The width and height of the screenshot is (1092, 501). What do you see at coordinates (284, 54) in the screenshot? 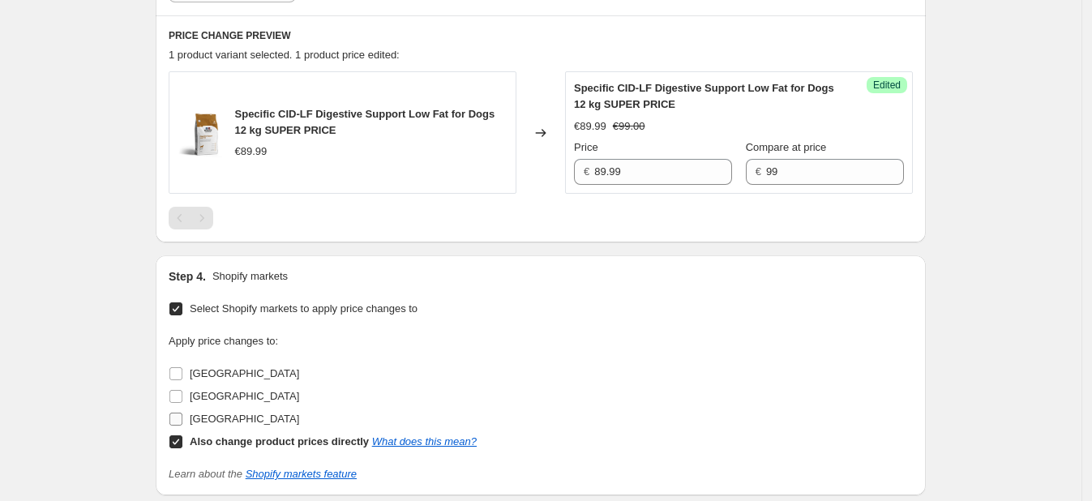
I see `span: 1 product variant selected. 1 product price edited:` at bounding box center [284, 54].